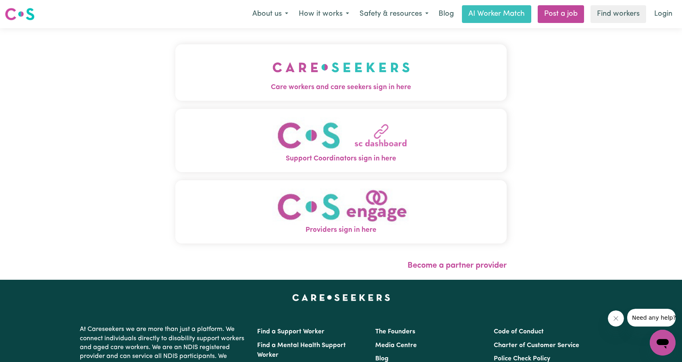 This screenshot has height=362, width=682. Describe the element at coordinates (618, 14) in the screenshot. I see `a: Find workers` at that location.